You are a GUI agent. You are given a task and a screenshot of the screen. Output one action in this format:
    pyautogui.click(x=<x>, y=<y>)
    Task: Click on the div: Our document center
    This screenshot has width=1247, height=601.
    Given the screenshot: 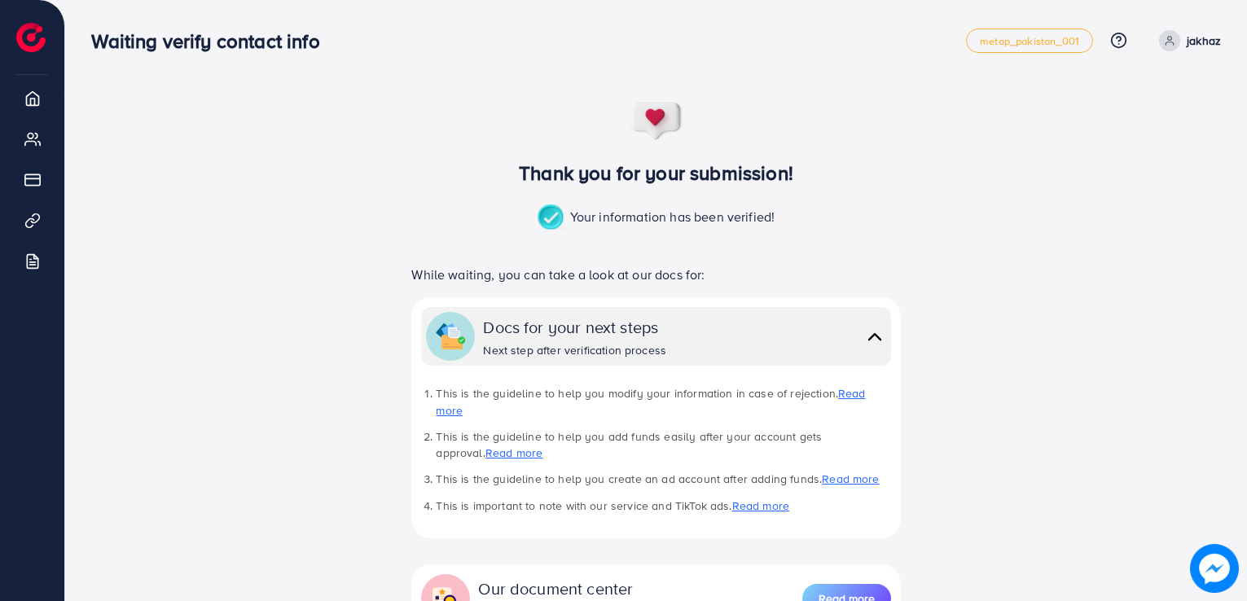 What is the action you would take?
    pyautogui.click(x=601, y=588)
    